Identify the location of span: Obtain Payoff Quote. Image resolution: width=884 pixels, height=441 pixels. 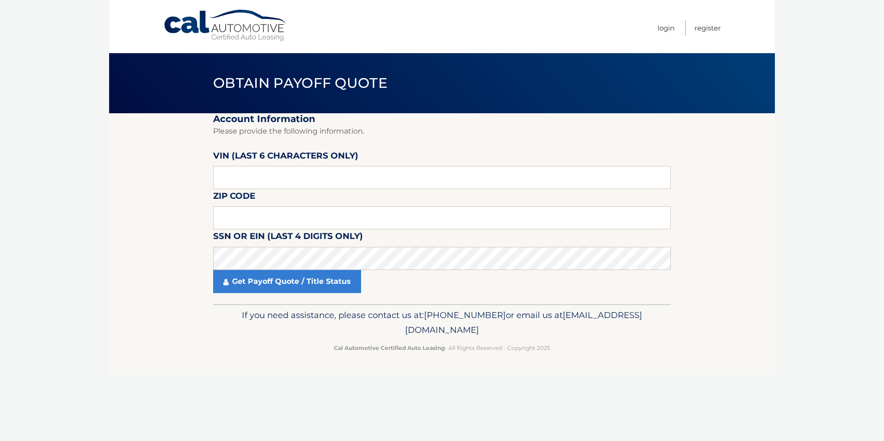
(300, 83).